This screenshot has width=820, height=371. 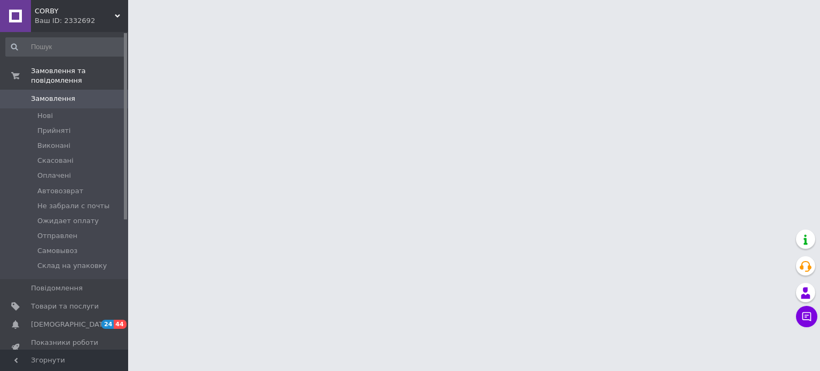 What do you see at coordinates (60, 191) in the screenshot?
I see `span: Автовозврат` at bounding box center [60, 191].